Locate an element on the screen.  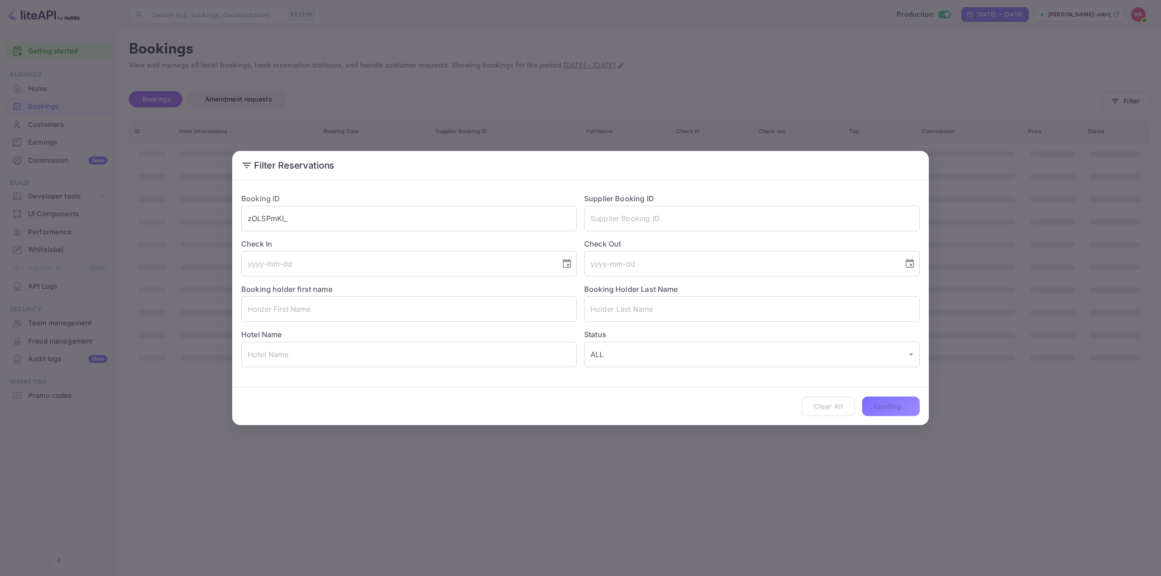
input: Hotel Name is located at coordinates (409, 355).